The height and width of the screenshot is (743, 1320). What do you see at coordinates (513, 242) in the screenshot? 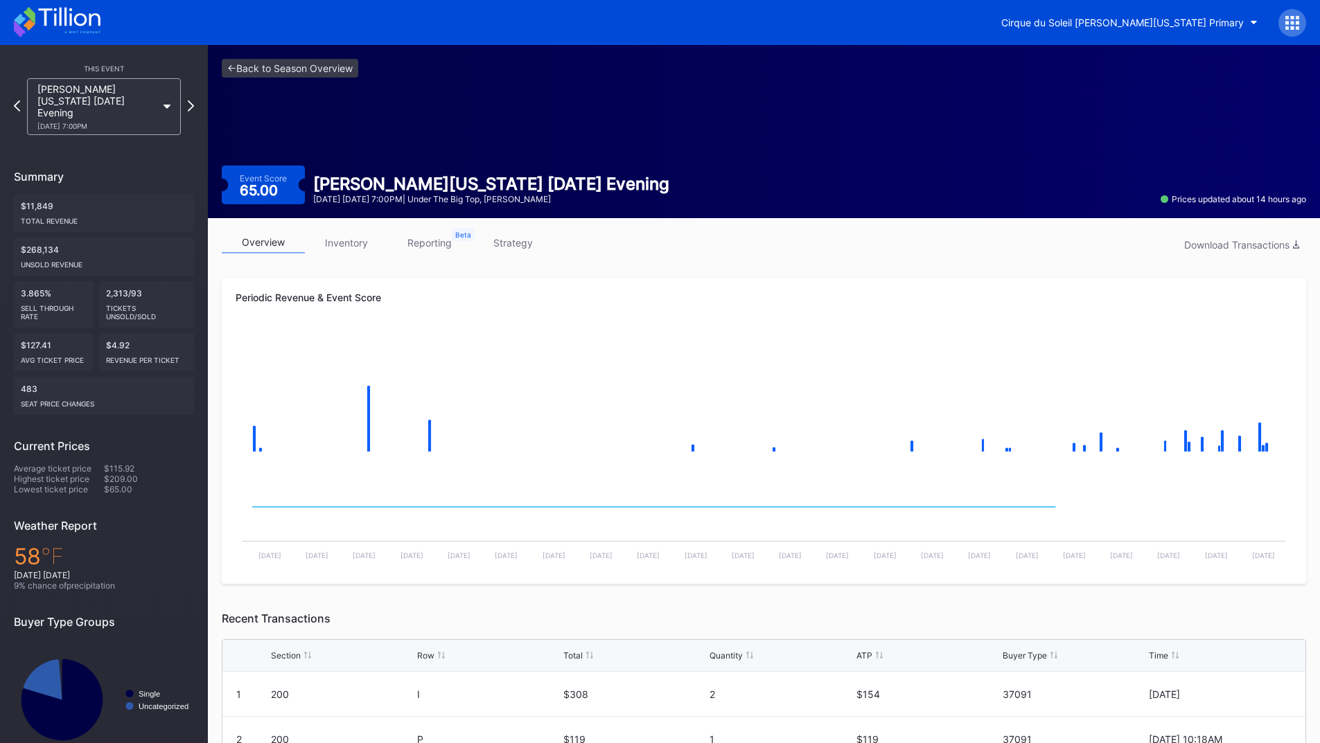
I see `a: strategy` at bounding box center [513, 242].